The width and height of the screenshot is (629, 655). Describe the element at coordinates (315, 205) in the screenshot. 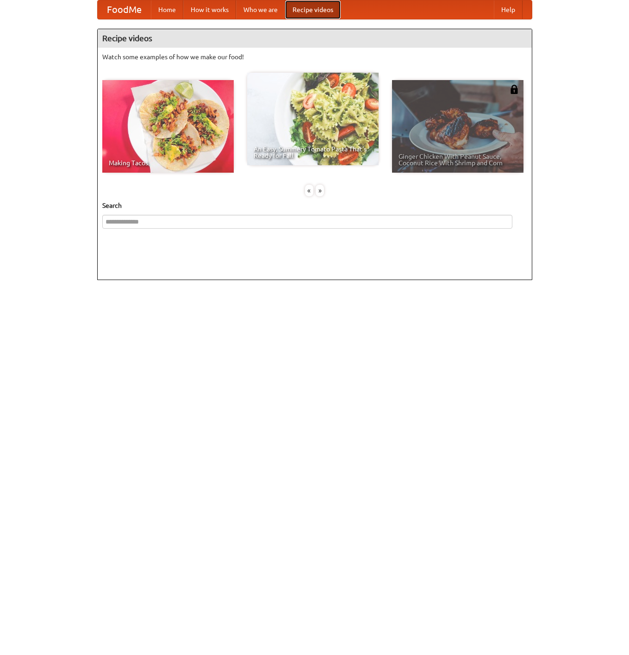

I see `h5: Search` at that location.